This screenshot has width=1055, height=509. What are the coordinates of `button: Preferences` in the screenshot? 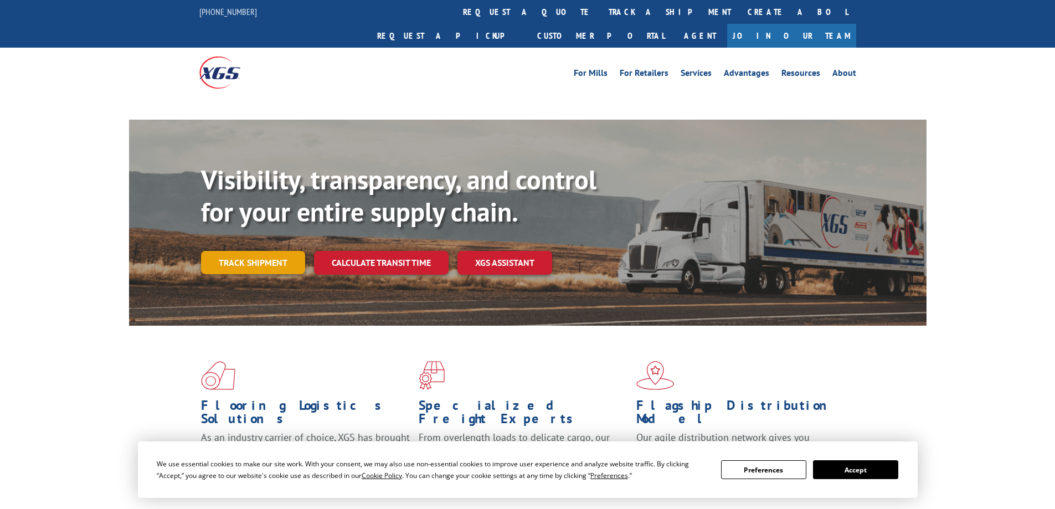 It's located at (763, 469).